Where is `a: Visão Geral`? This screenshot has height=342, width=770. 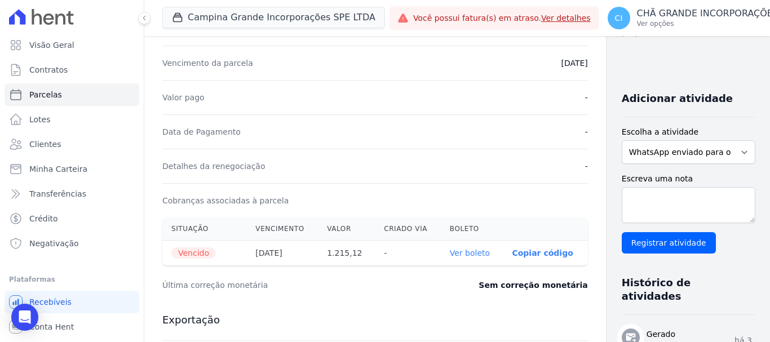 a: Visão Geral is located at coordinates (72, 45).